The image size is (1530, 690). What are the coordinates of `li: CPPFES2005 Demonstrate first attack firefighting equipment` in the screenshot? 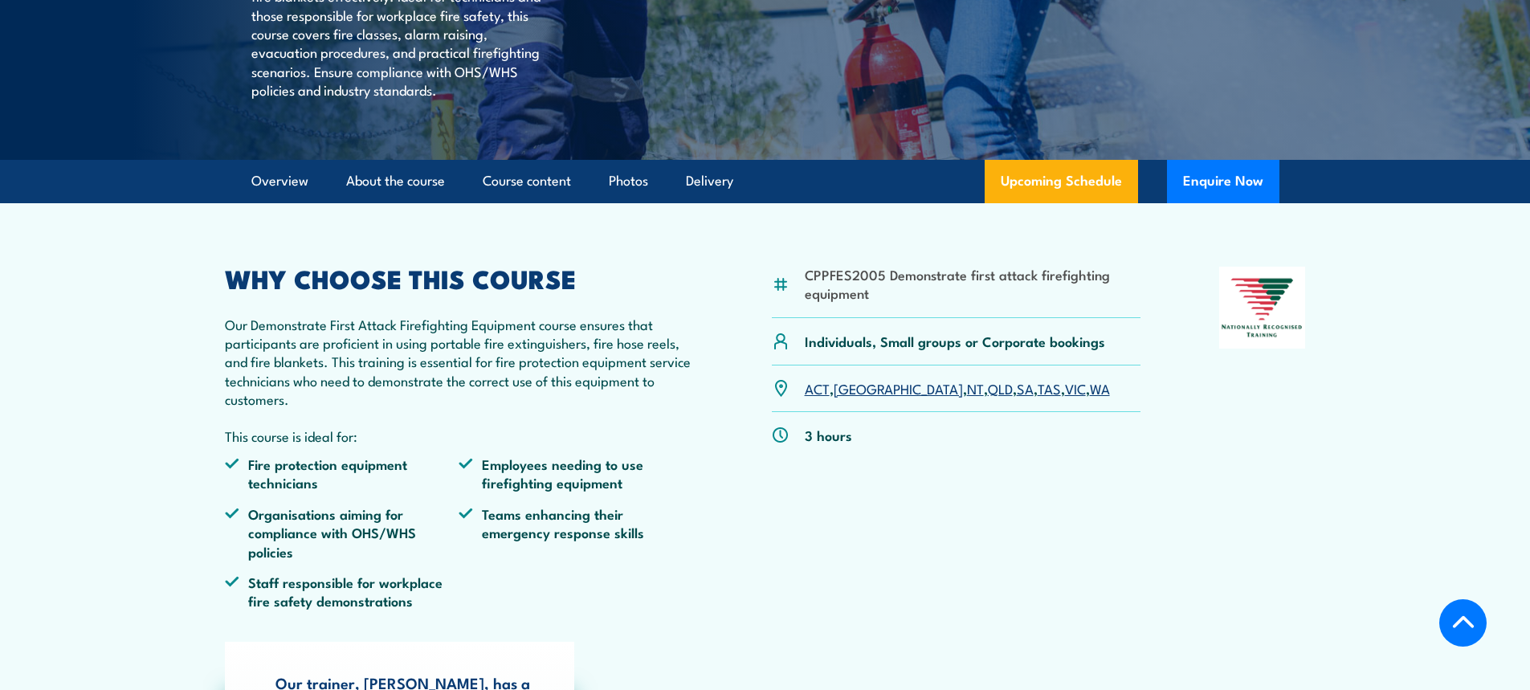 It's located at (973, 284).